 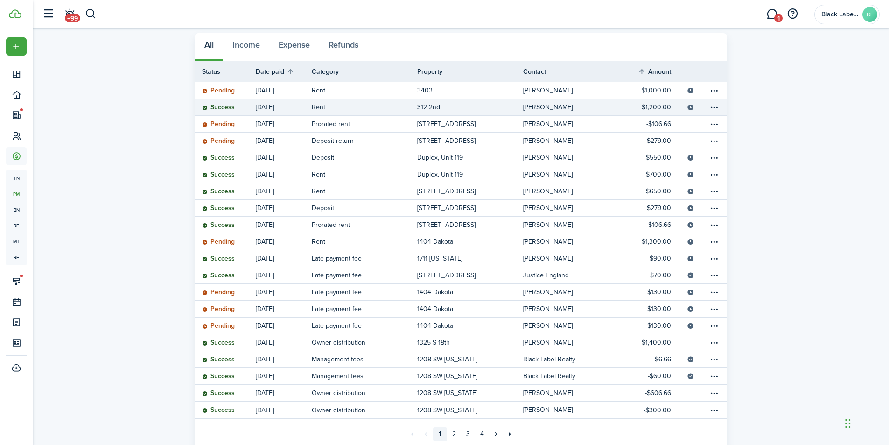 I want to click on table-info-title: Deposit, so click(x=323, y=157).